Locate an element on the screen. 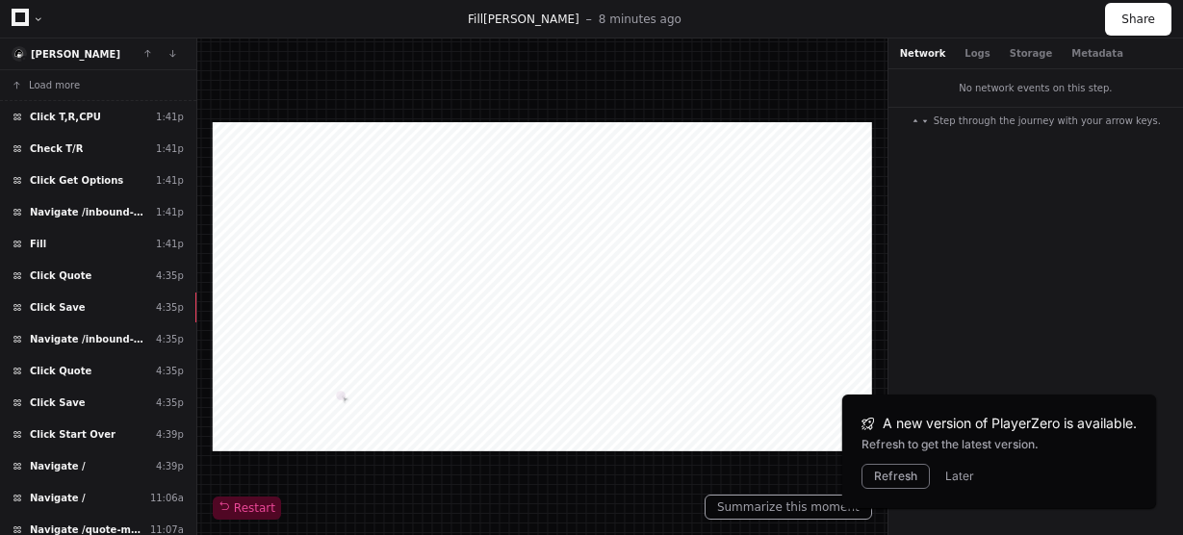 The height and width of the screenshot is (535, 1183). span: A new version of PlayerZero is available. is located at coordinates (1010, 424).